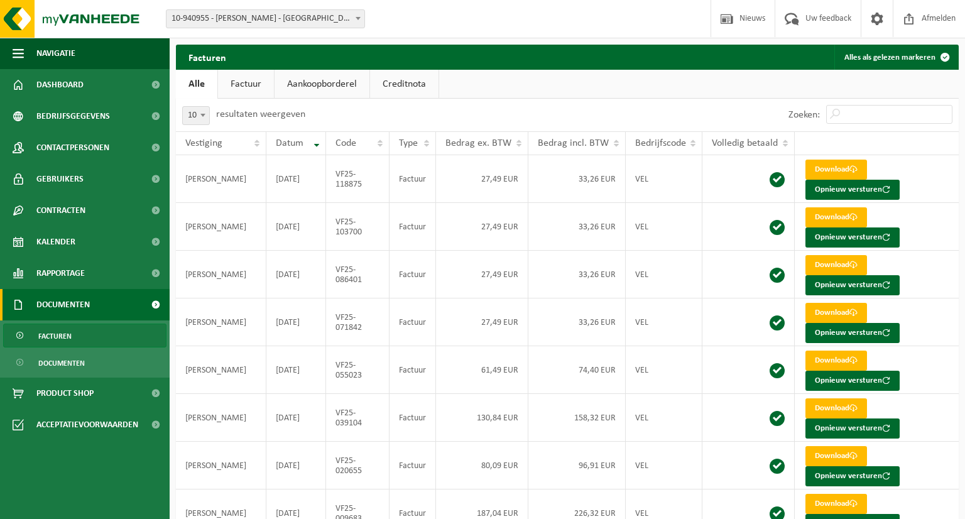 Image resolution: width=965 pixels, height=519 pixels. Describe the element at coordinates (358, 322) in the screenshot. I see `td: VF25-071842` at that location.